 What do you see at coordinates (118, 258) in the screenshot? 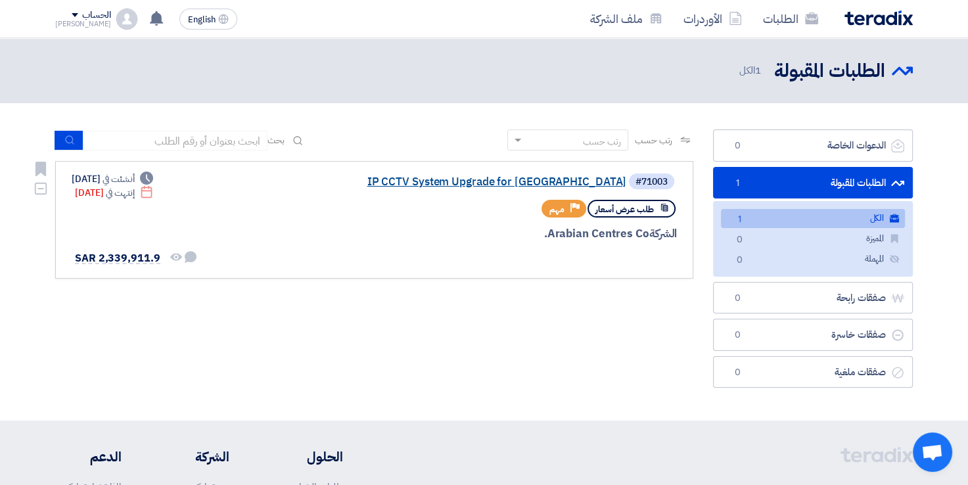
I see `span: SAR 2,339,911.9` at bounding box center [118, 258].